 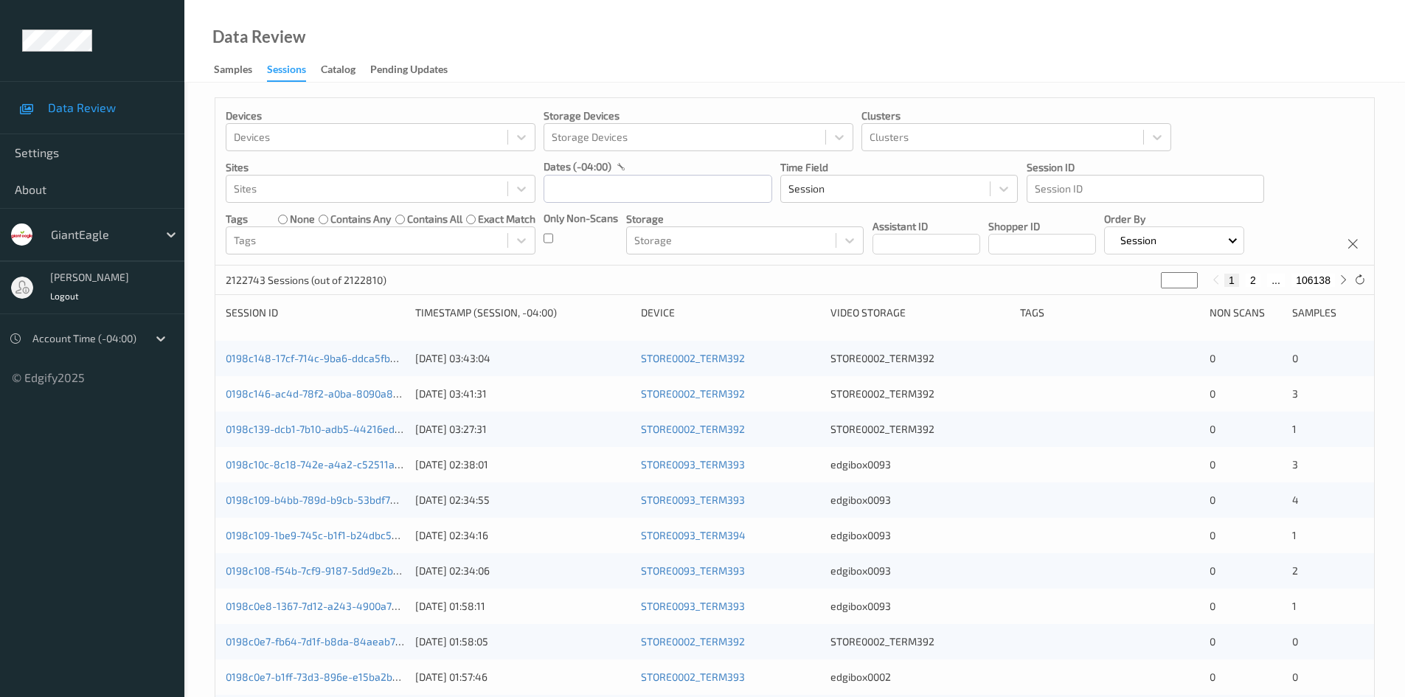 What do you see at coordinates (1253, 280) in the screenshot?
I see `button: 2` at bounding box center [1253, 280].